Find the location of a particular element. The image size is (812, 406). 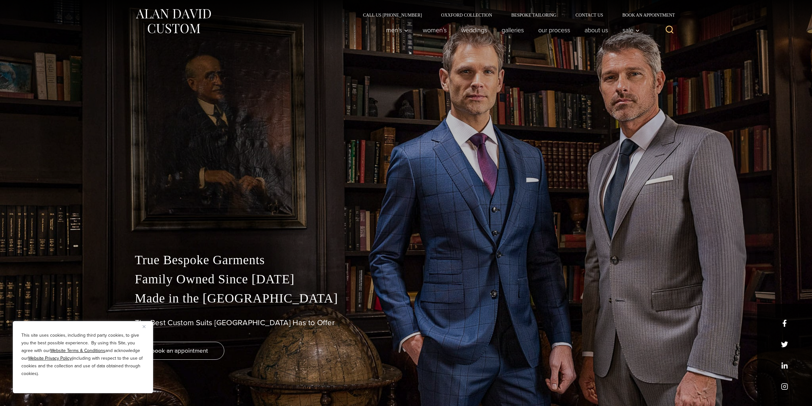

span: Sale is located at coordinates (631, 30).